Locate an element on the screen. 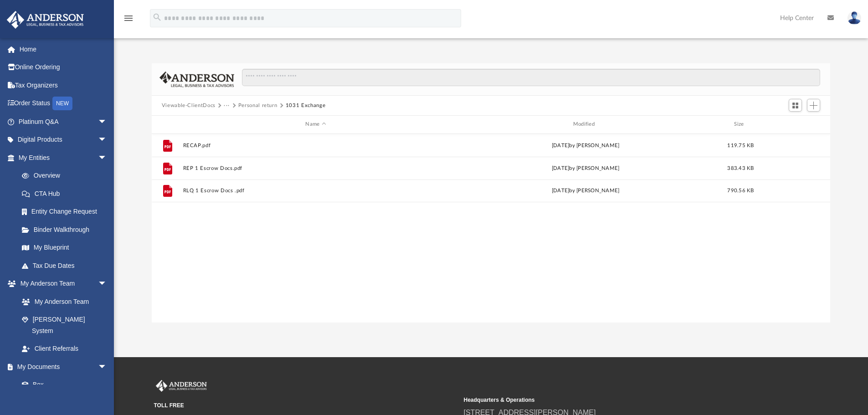 Image resolution: width=868 pixels, height=415 pixels. a: My Blueprint is located at coordinates (64, 248).